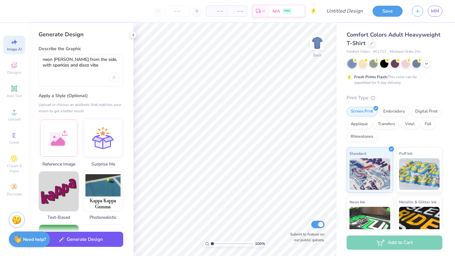 This screenshot has height=256, width=455. I want to click on span: Text-Based, so click(59, 218).